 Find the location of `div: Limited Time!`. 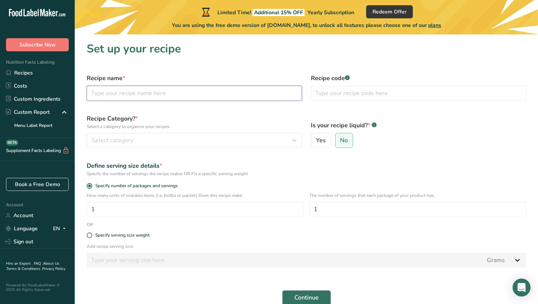

div: Limited Time! is located at coordinates (277, 12).